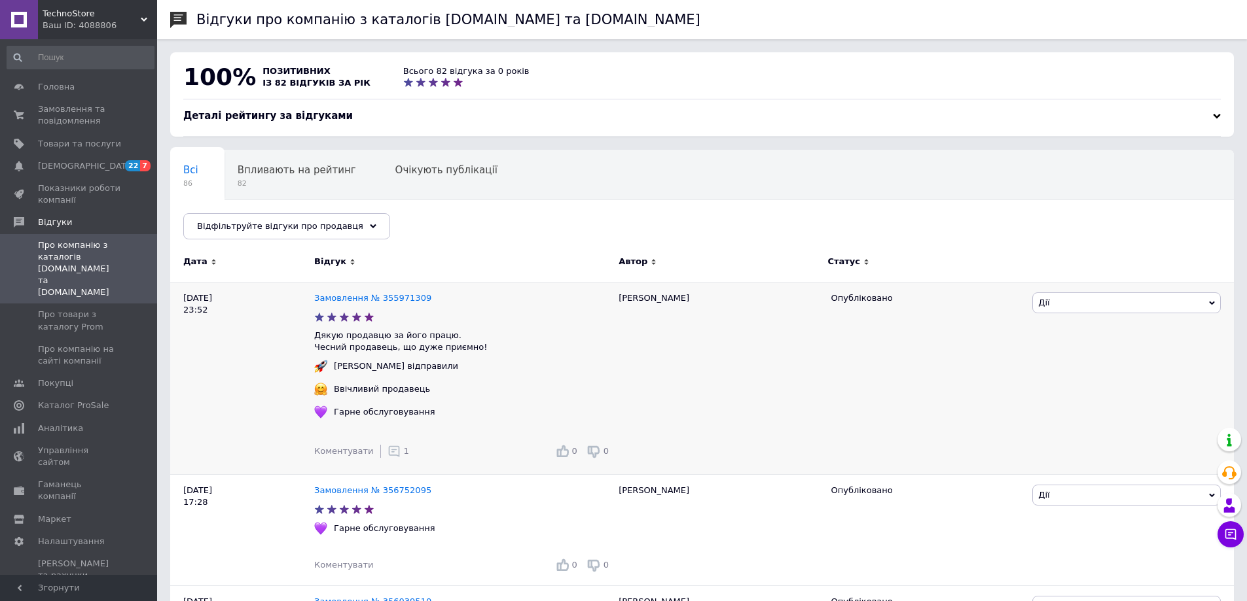 Image resolution: width=1247 pixels, height=601 pixels. I want to click on span: Відфільтруйте відгуки про продавця, so click(280, 226).